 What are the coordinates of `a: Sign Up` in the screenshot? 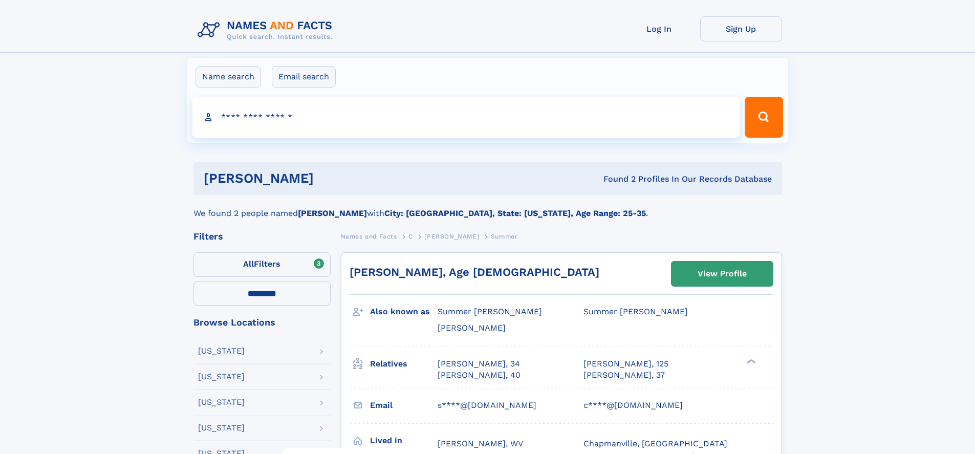 It's located at (741, 29).